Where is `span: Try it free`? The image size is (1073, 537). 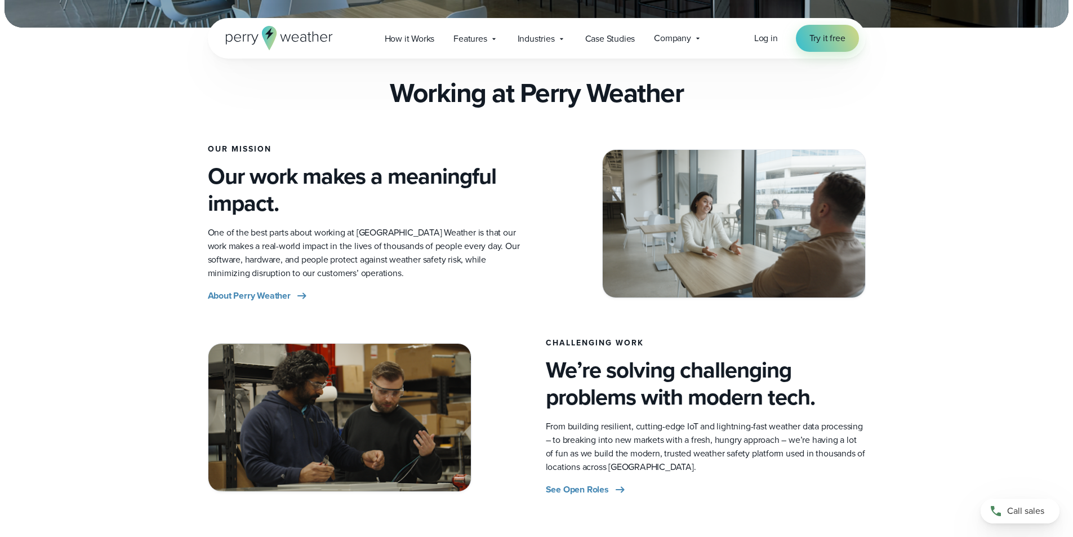
span: Try it free is located at coordinates (828, 38).